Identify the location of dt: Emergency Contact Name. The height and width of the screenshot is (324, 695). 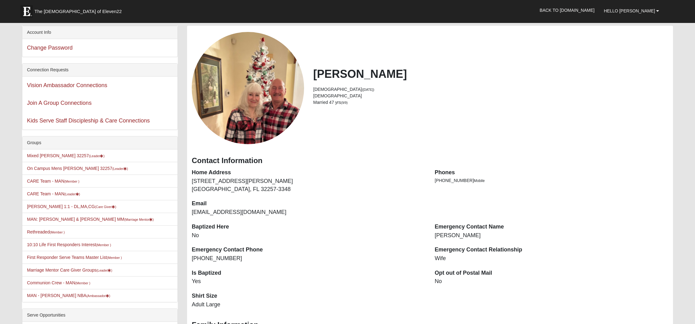
(551, 227).